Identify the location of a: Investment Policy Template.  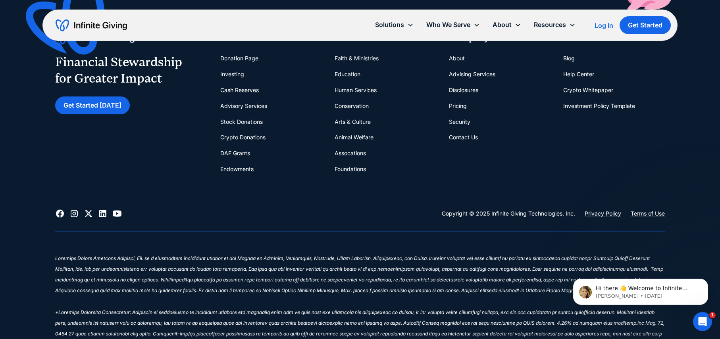
(599, 106).